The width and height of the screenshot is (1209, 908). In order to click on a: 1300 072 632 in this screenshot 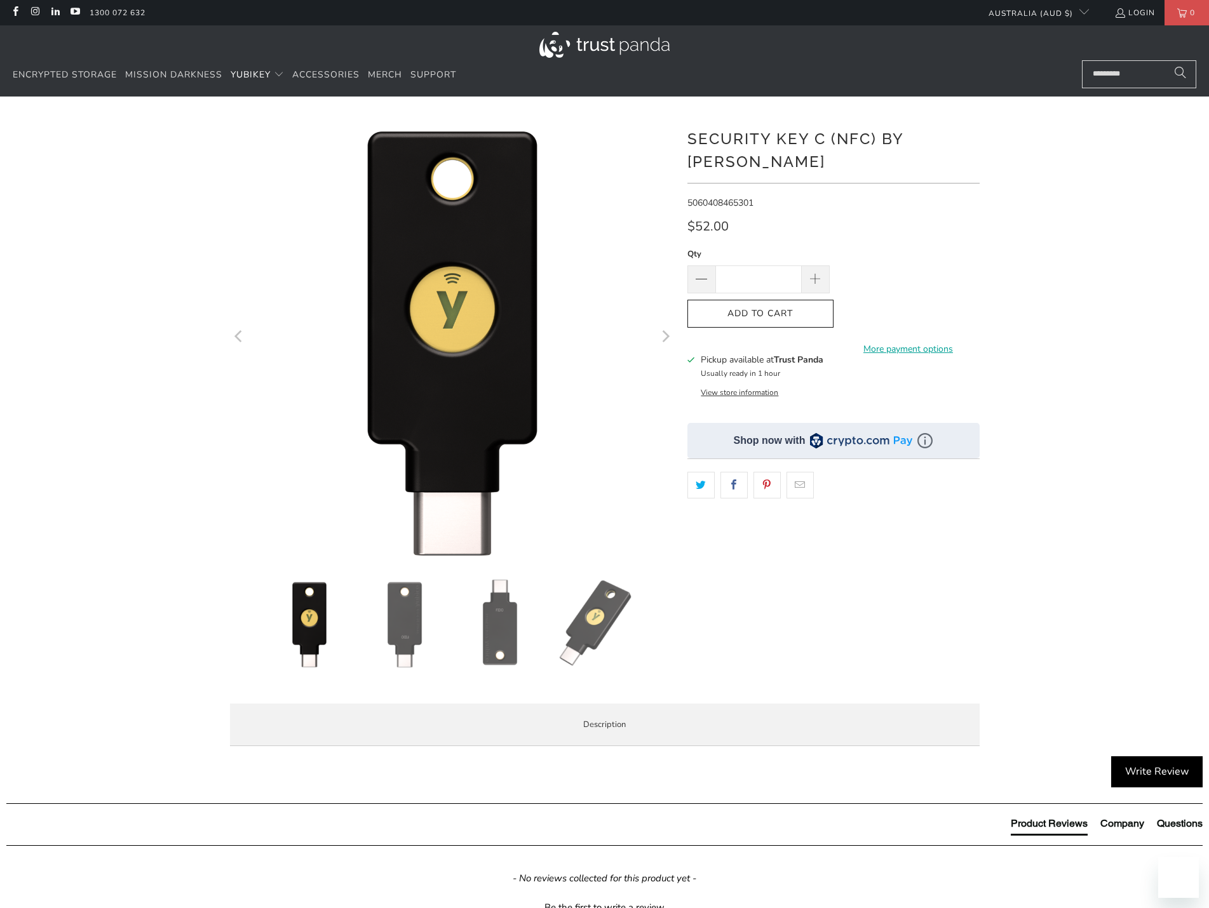, I will do `click(117, 13)`.